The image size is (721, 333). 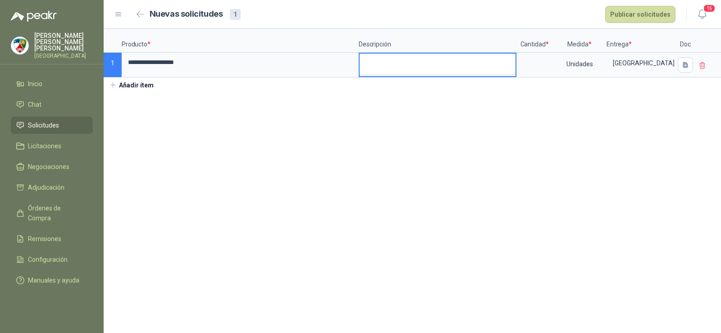 I want to click on button: 15, so click(x=702, y=14).